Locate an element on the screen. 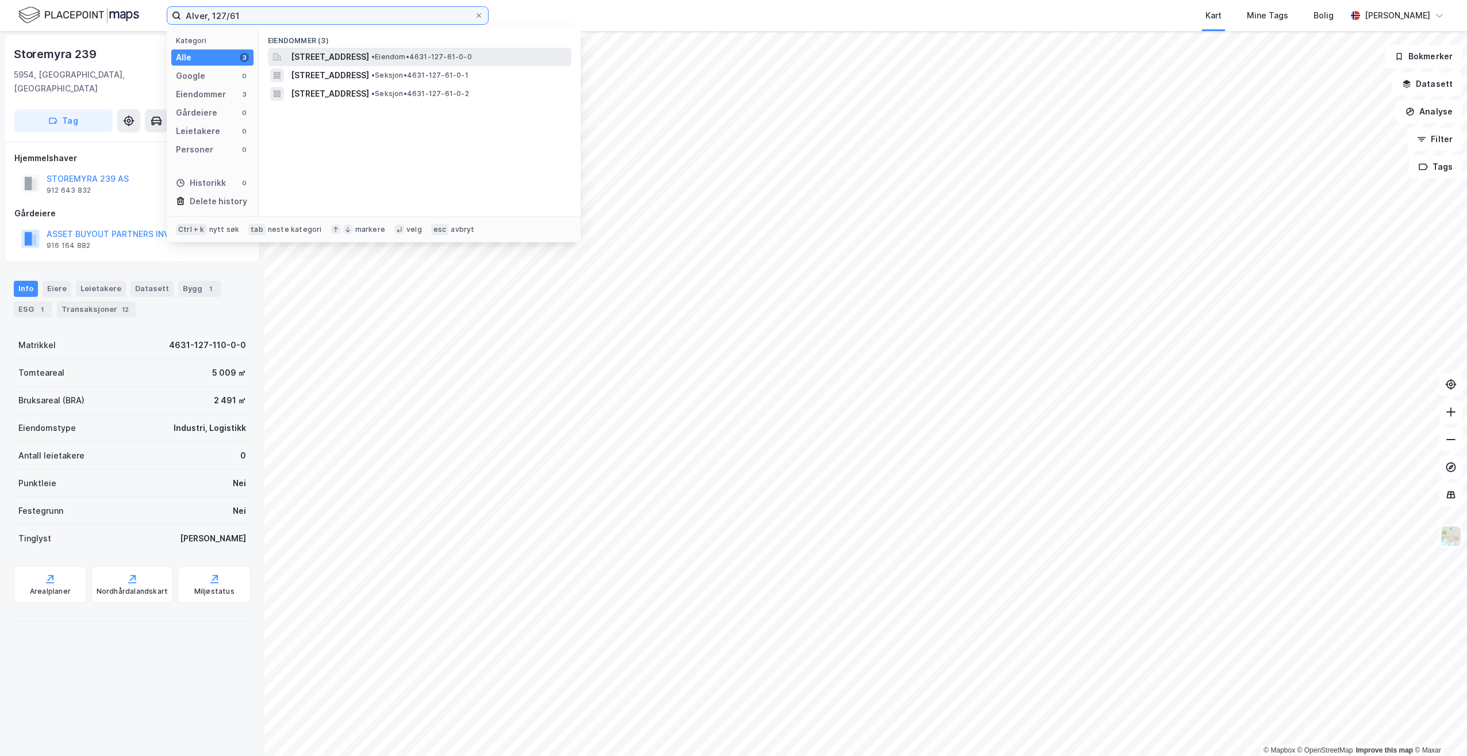  div: Festegrunn is located at coordinates (41, 511).